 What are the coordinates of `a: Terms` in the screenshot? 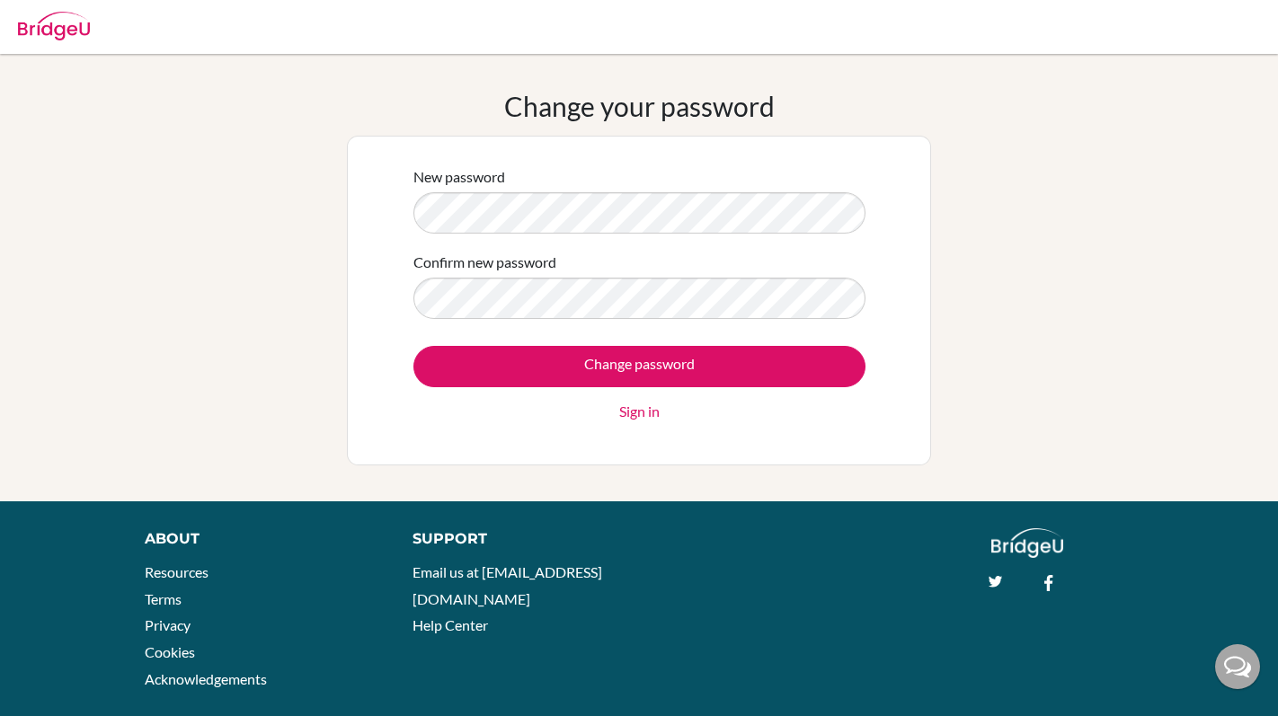 It's located at (163, 599).